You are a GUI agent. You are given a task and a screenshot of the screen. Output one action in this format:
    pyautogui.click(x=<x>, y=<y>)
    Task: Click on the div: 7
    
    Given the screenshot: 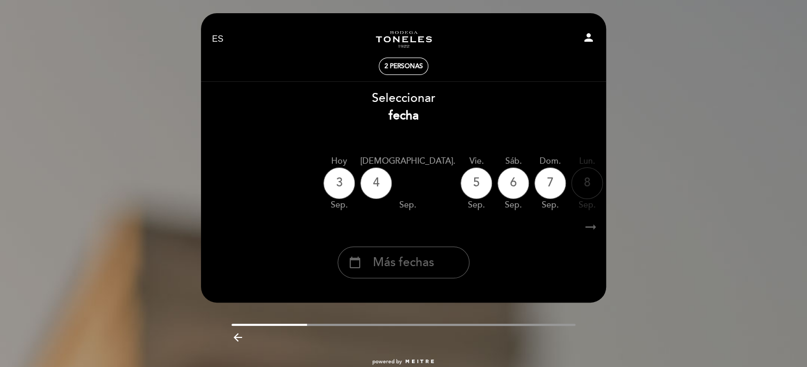 What is the action you would take?
    pyautogui.click(x=550, y=183)
    